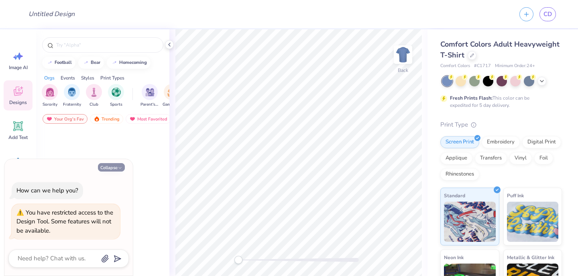  Describe the element at coordinates (172, 96) in the screenshot. I see `div: filter for Game Day` at that location.